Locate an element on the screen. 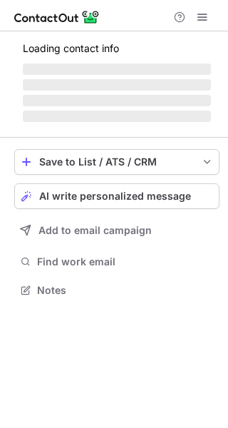 The width and height of the screenshot is (228, 428). span: Find work email is located at coordinates (125, 261).